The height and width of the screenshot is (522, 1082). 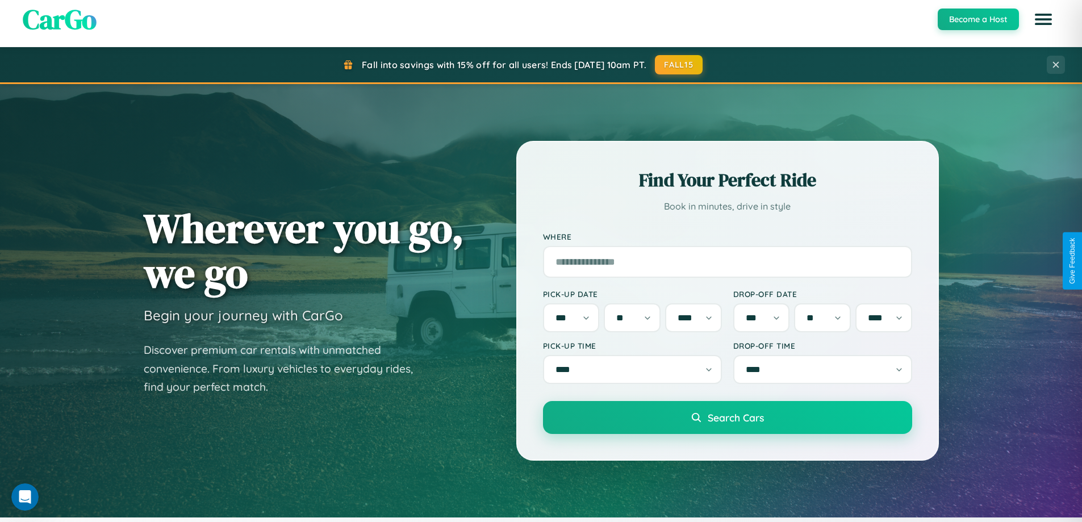 I want to click on button: Search Cars, so click(x=728, y=417).